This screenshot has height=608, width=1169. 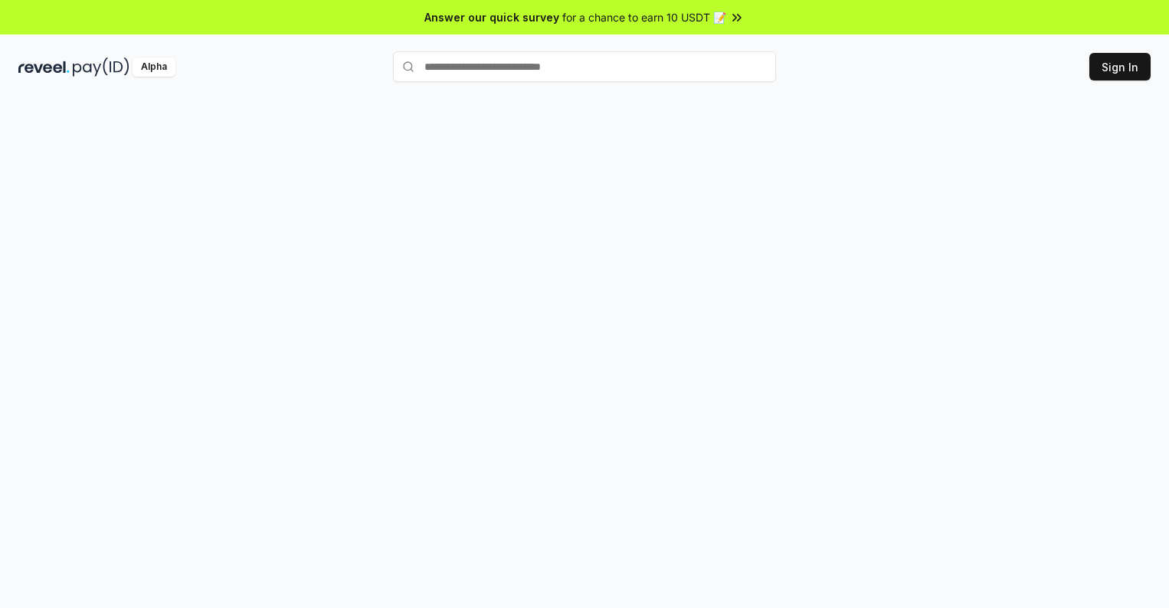 I want to click on img: reveel_dark, so click(x=44, y=67).